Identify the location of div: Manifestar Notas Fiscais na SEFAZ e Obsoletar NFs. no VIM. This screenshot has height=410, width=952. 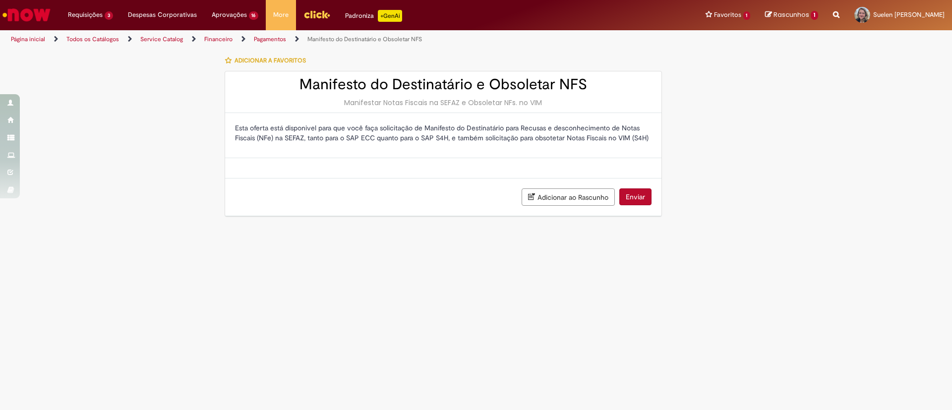
(443, 103).